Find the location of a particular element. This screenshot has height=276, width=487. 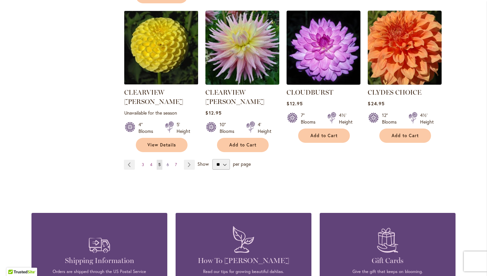

a: 4 is located at coordinates (151, 164).